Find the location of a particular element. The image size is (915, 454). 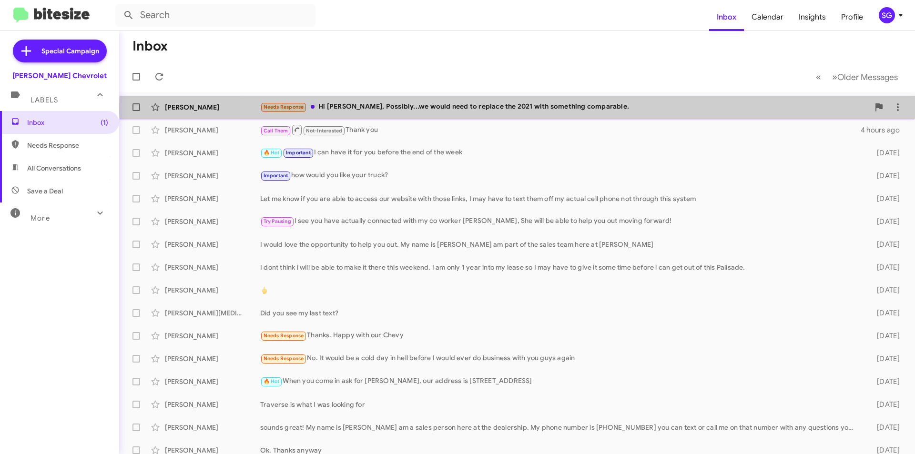

span: Save a Deal is located at coordinates (45, 191).